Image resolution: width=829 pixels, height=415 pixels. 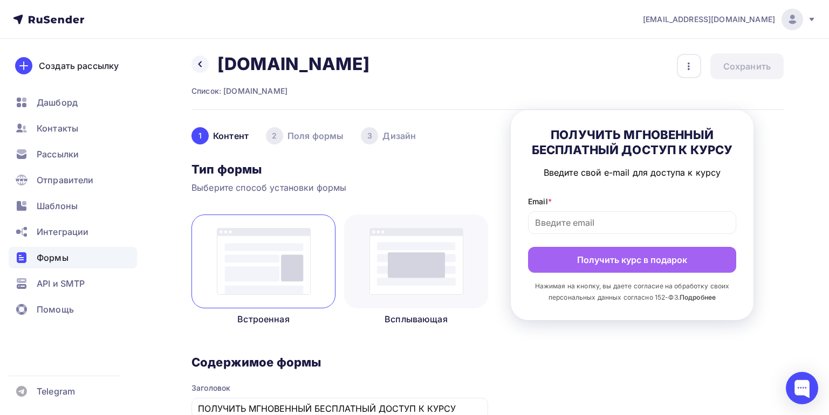 What do you see at coordinates (340, 188) in the screenshot?
I see `p: Выберите способ установки формы` at bounding box center [340, 188].